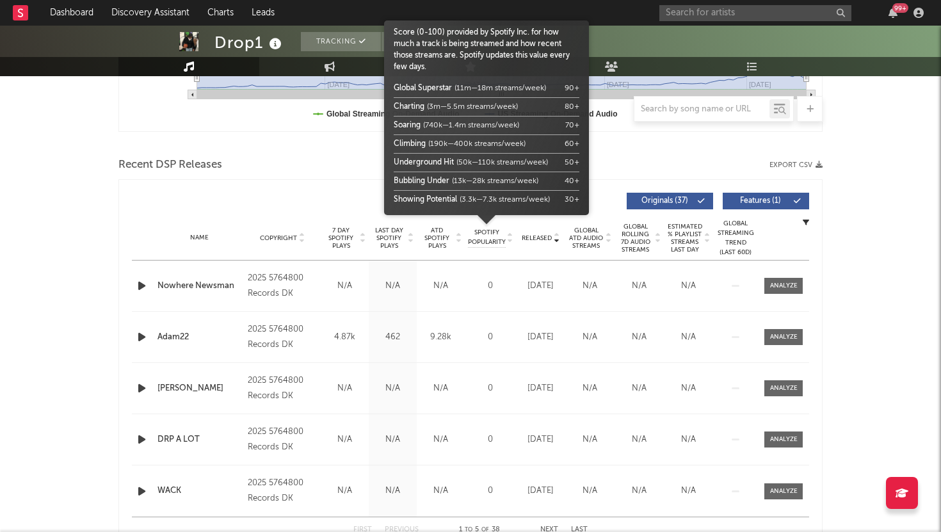 This screenshot has height=532, width=941. What do you see at coordinates (441, 337) in the screenshot?
I see `div: 9.28k` at bounding box center [441, 337].